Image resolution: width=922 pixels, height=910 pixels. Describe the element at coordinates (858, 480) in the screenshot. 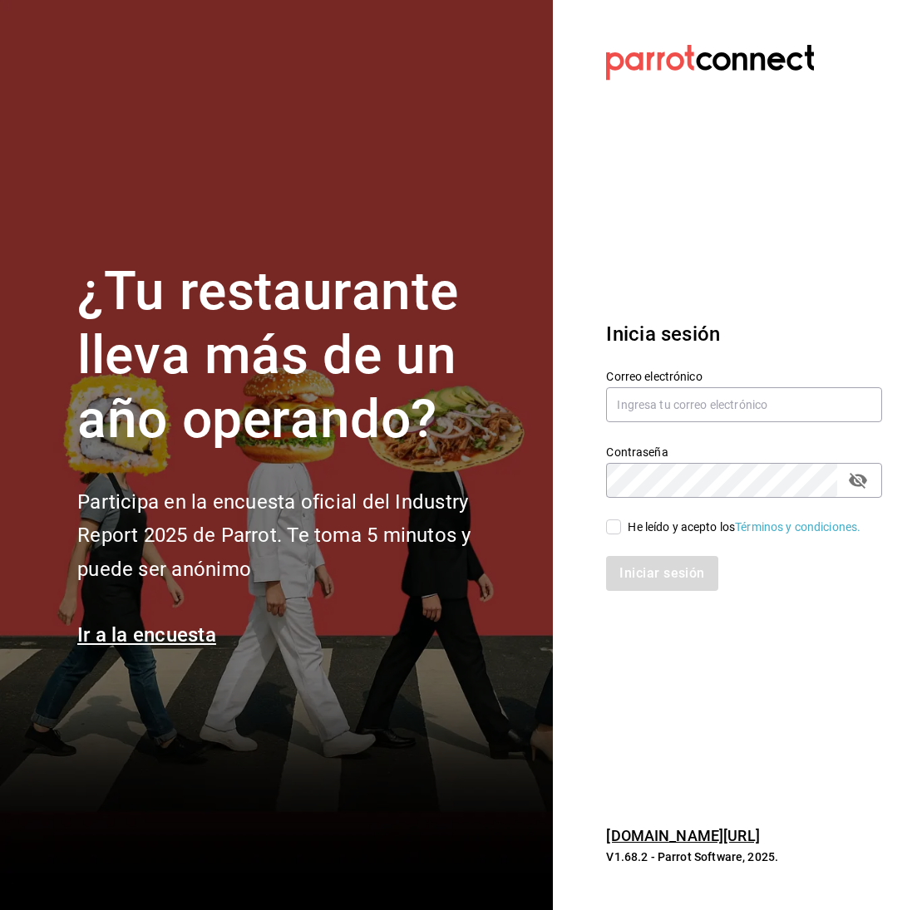

I see `button: passwordField` at that location.